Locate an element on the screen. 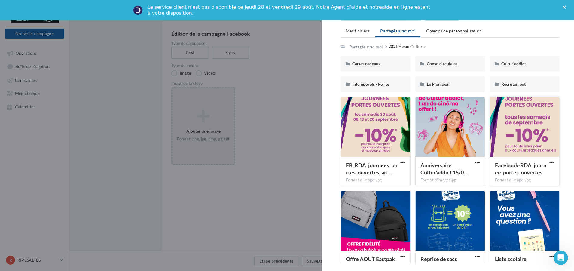 This screenshot has width=574, height=271. span: Anniversaire Cultur'addict 15/09 au 28/09 is located at coordinates (444, 169).